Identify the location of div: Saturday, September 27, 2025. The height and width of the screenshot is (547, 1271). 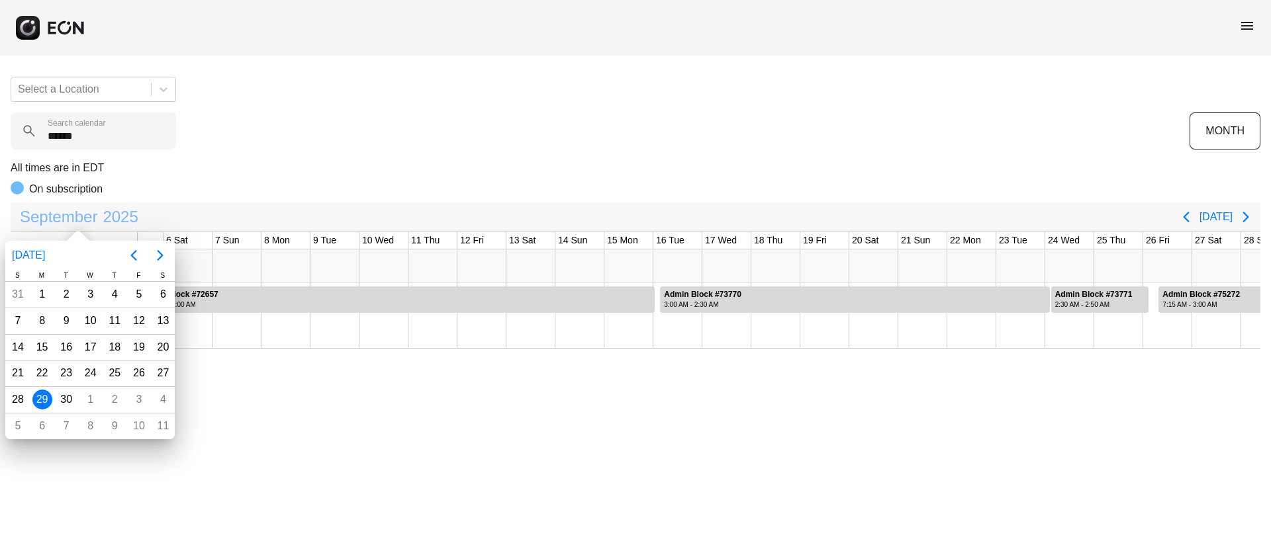
(163, 373).